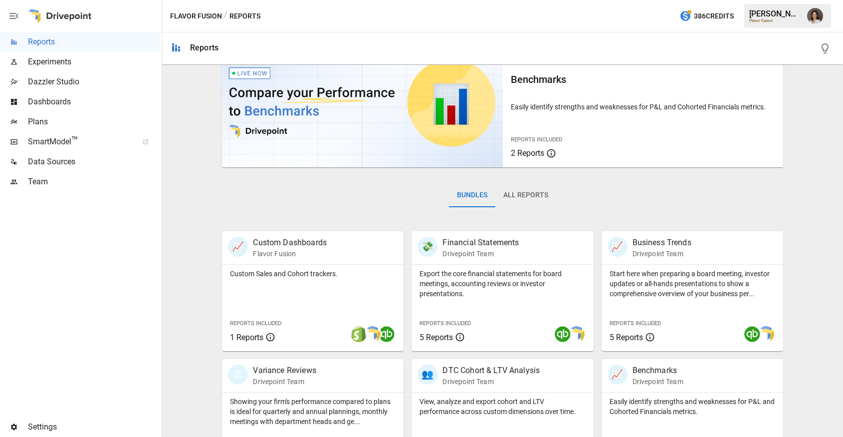 The image size is (843, 437). I want to click on div: Reports, so click(204, 47).